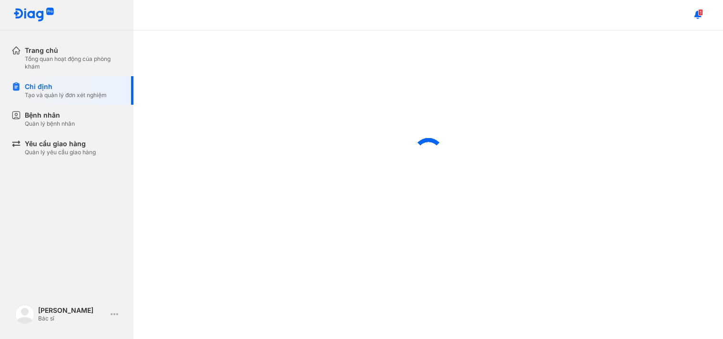 The height and width of the screenshot is (339, 723). I want to click on div: Trang chủ, so click(73, 51).